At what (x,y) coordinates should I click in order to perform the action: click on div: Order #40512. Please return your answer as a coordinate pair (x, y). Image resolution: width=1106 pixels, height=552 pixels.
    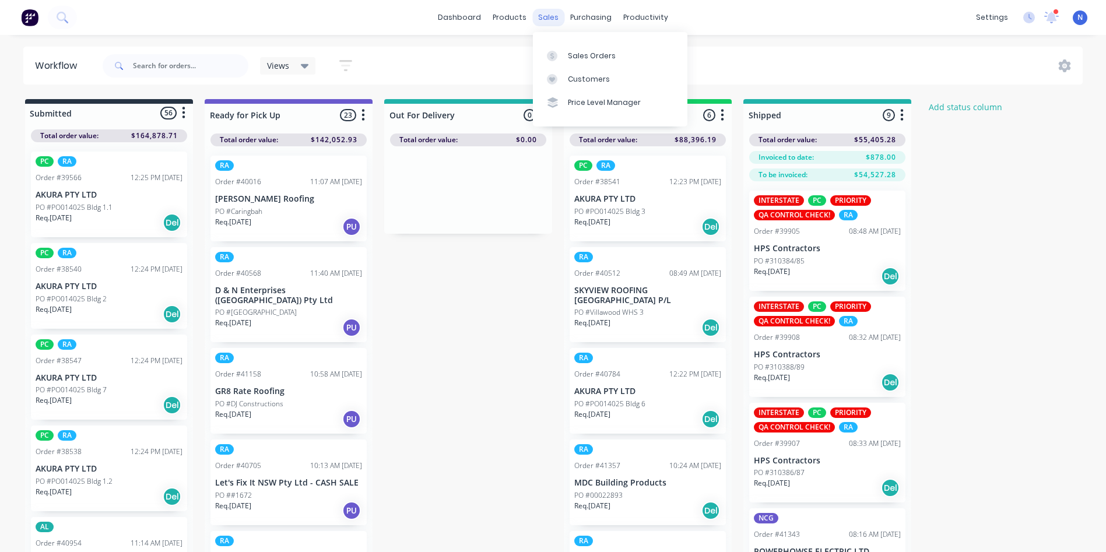
    Looking at the image, I should click on (597, 273).